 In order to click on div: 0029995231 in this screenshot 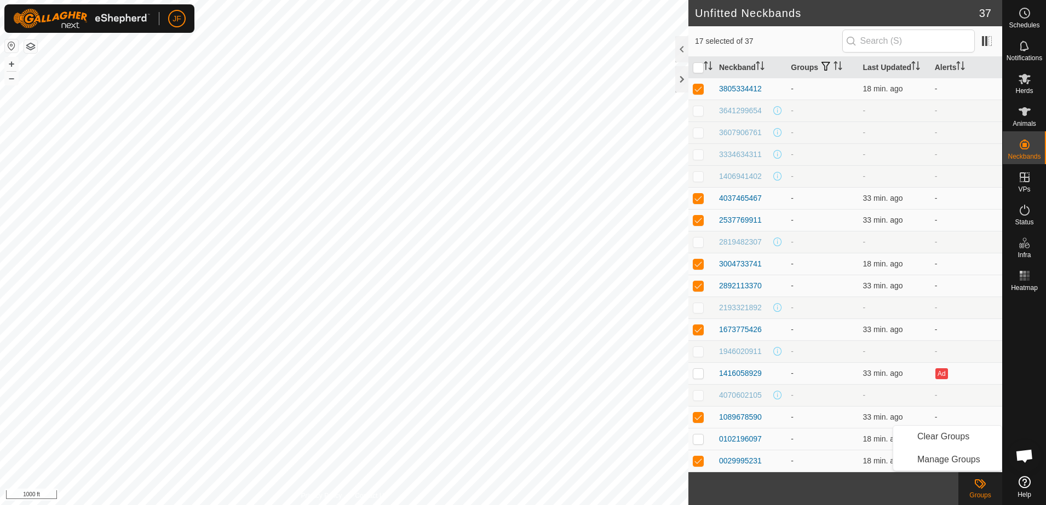, I will do `click(740, 461)`.